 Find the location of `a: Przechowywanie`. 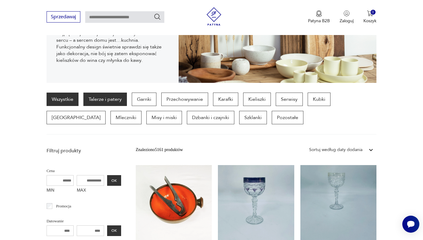

a: Przechowywanie is located at coordinates (185, 99).